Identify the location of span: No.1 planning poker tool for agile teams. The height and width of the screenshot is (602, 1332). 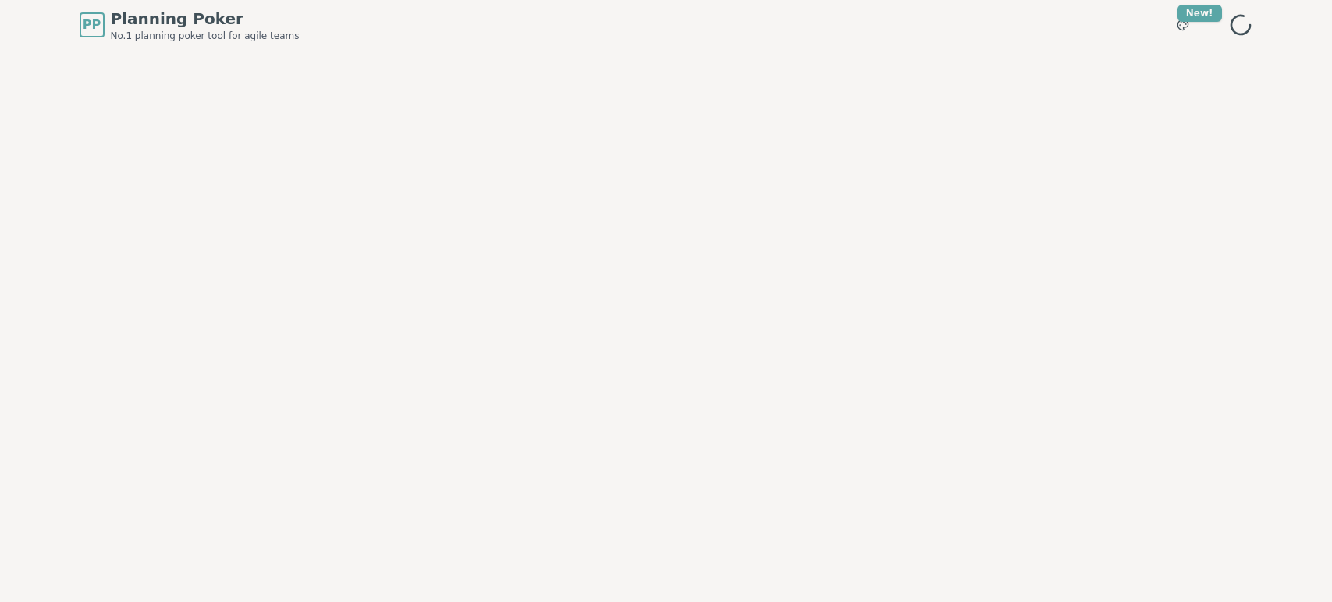
(205, 36).